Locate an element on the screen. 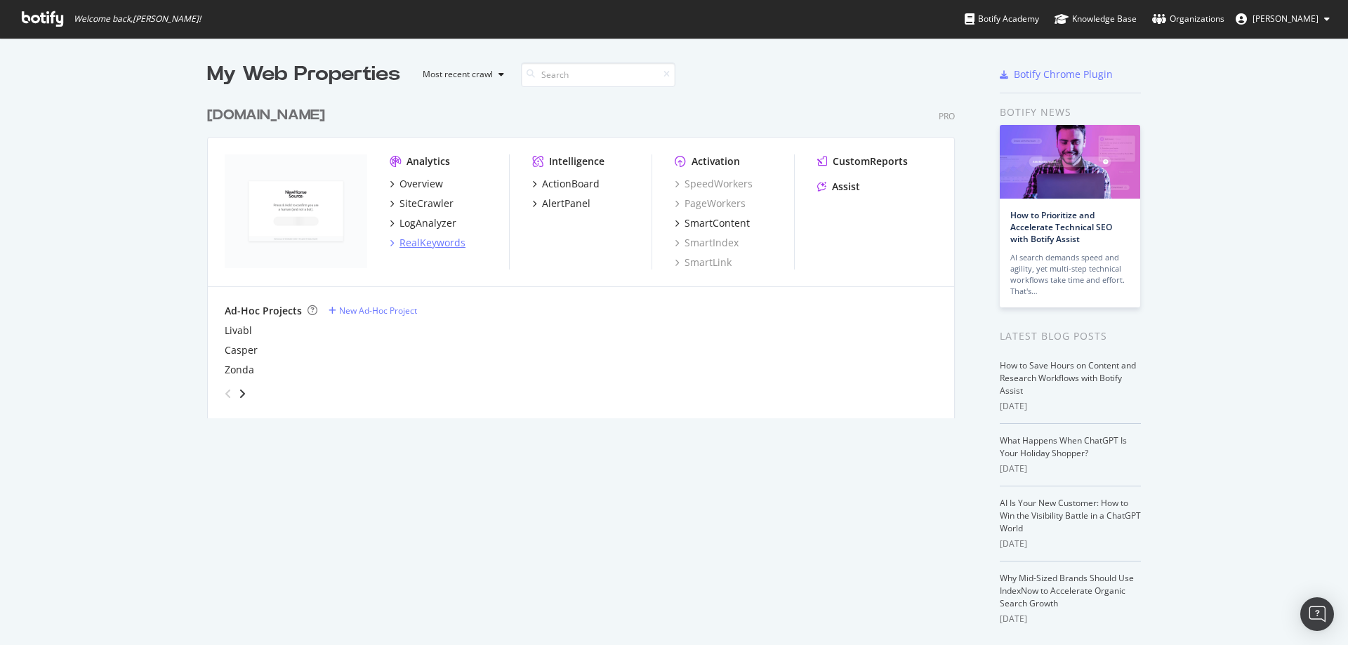 This screenshot has width=1348, height=645. div: SmartContent is located at coordinates (717, 223).